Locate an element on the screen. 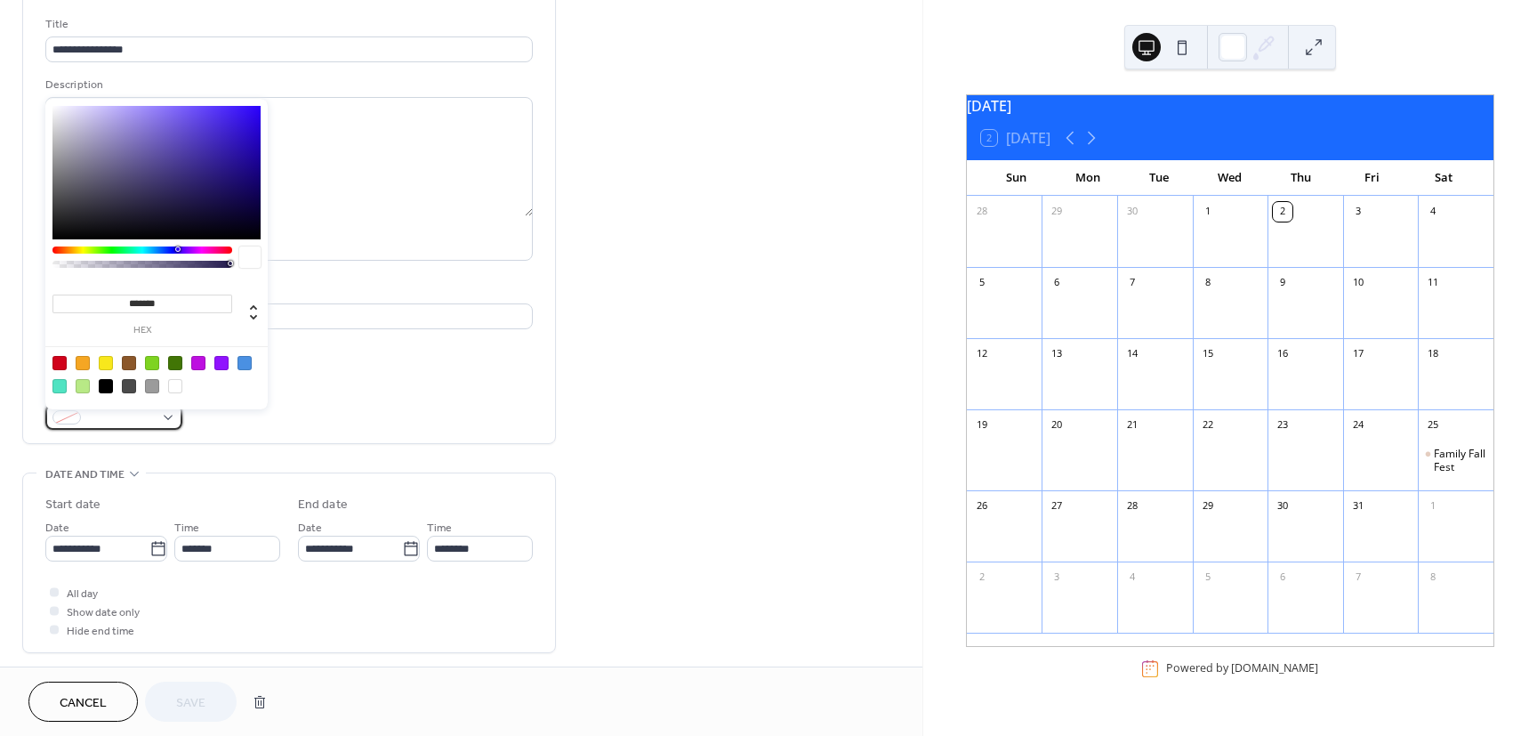 The width and height of the screenshot is (1537, 736). div: #417505 is located at coordinates (175, 363).